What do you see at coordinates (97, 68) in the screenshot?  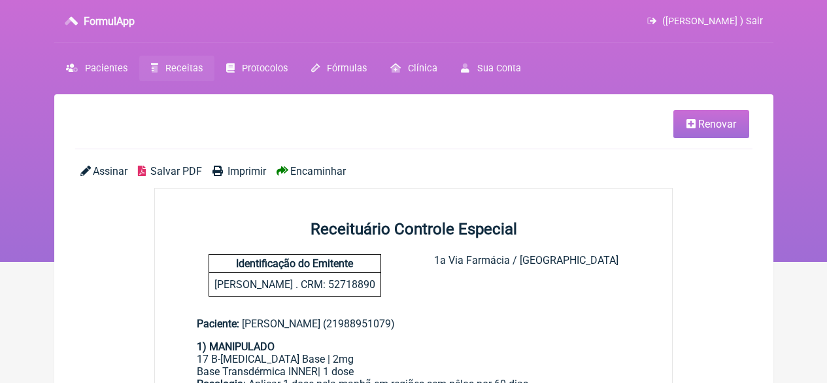 I see `a: Pacientes` at bounding box center [97, 68].